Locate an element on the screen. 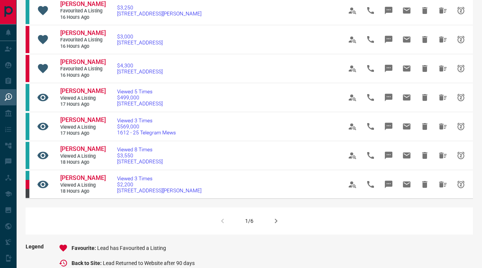 This screenshot has height=268, width=482. span: $4,300 is located at coordinates (140, 66).